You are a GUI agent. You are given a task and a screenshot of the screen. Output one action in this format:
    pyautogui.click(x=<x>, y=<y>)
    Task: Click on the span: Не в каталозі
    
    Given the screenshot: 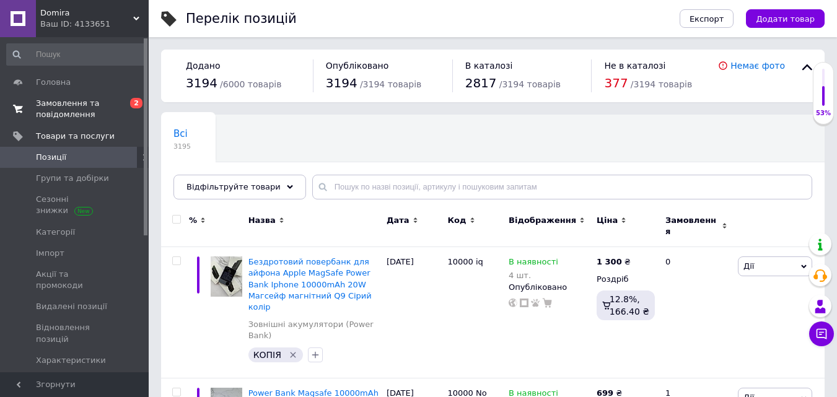 What is the action you would take?
    pyautogui.click(x=634, y=66)
    